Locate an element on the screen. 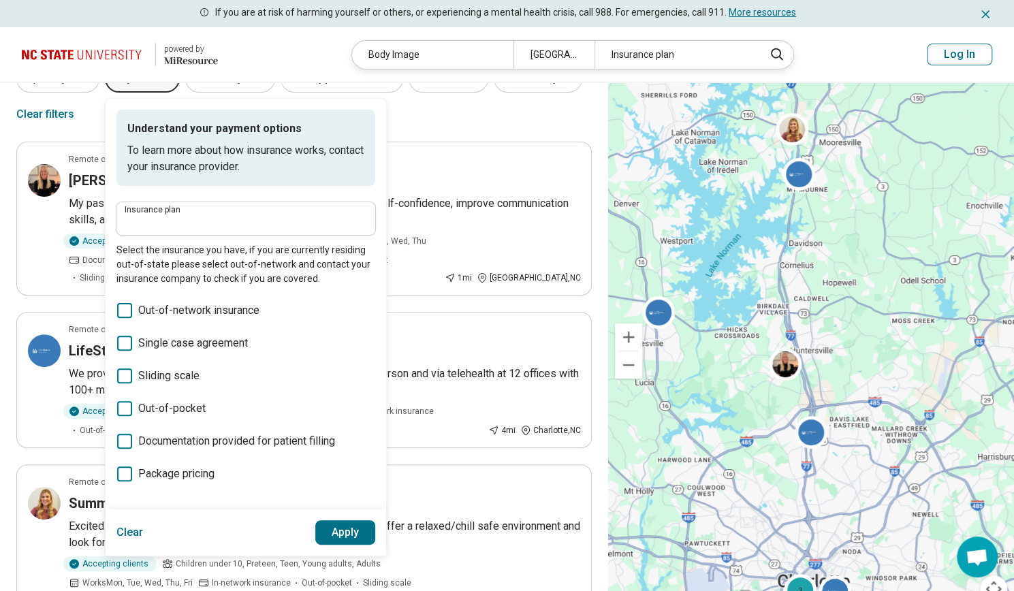  label: Insurance plan is located at coordinates (246, 210).